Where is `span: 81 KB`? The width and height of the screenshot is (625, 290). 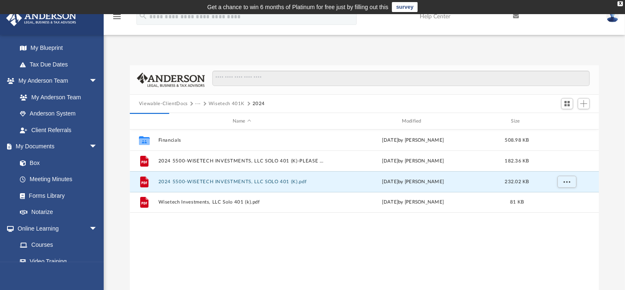
span: 81 KB is located at coordinates (517, 202).